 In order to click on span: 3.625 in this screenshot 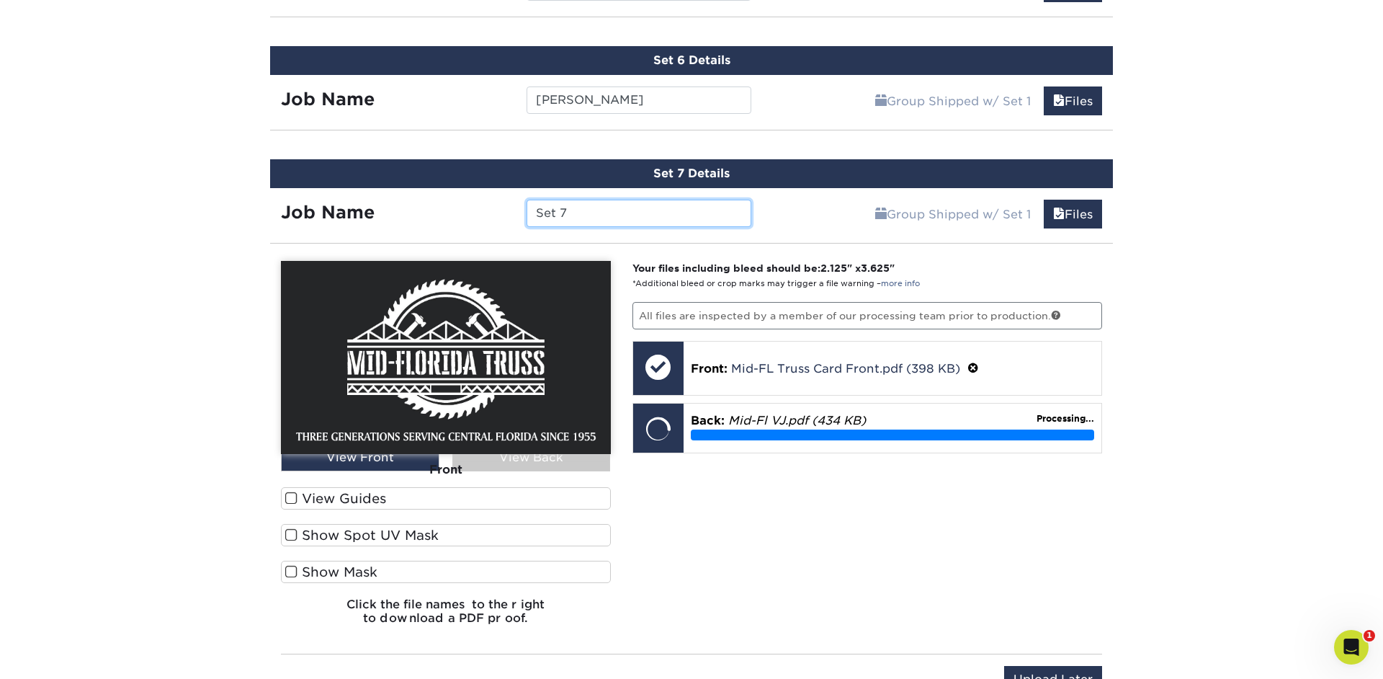, I will do `click(875, 268)`.